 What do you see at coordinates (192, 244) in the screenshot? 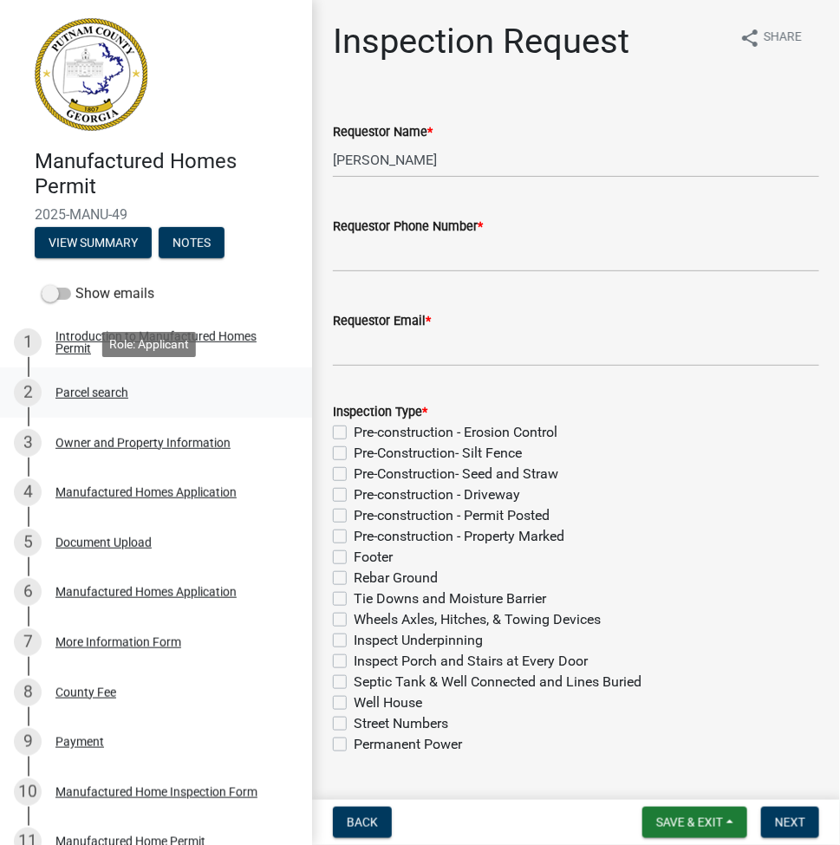
I see `wm-modal-confirm: Notes` at bounding box center [192, 244].